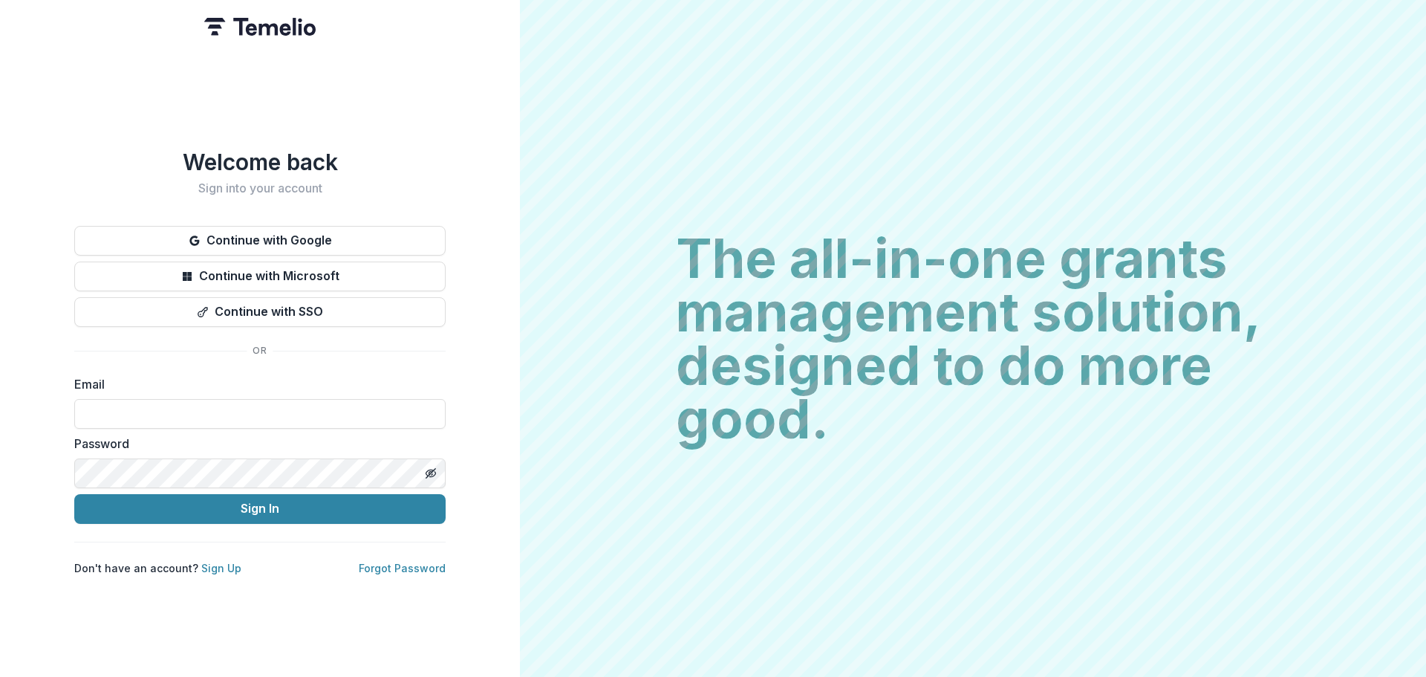 The height and width of the screenshot is (677, 1426). What do you see at coordinates (260, 509) in the screenshot?
I see `button: Sign In` at bounding box center [260, 509].